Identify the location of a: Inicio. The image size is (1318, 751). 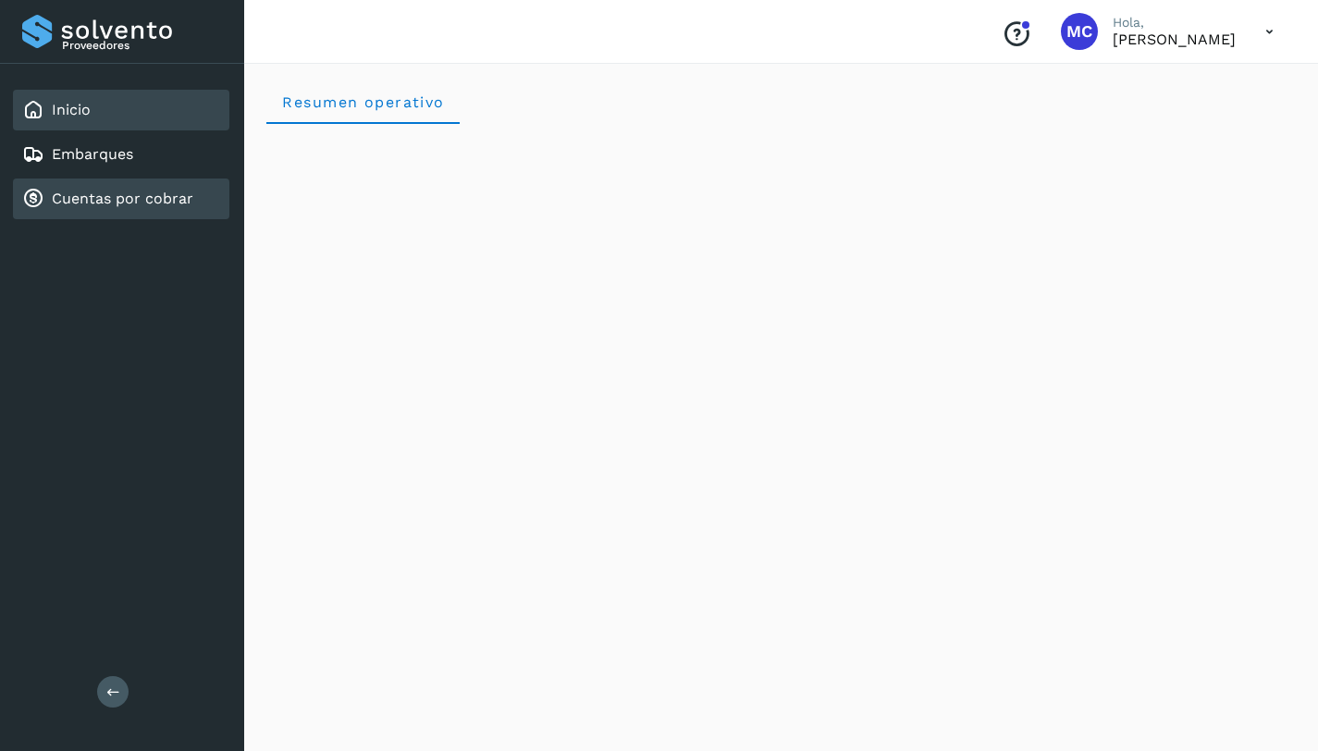
(71, 109).